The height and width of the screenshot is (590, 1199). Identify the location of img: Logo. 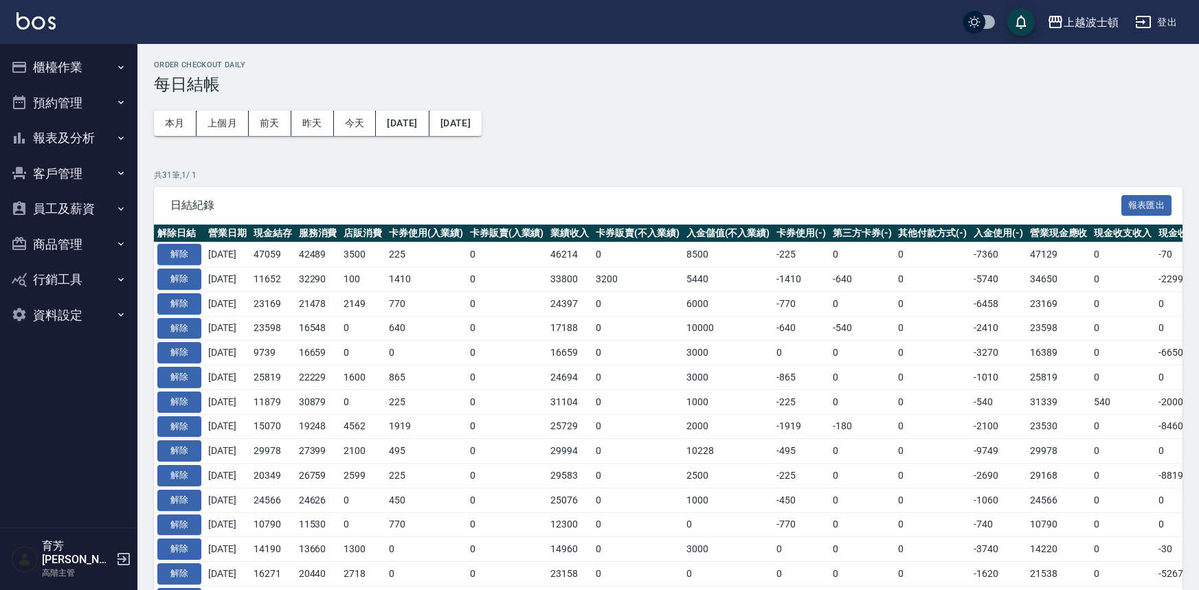
(36, 21).